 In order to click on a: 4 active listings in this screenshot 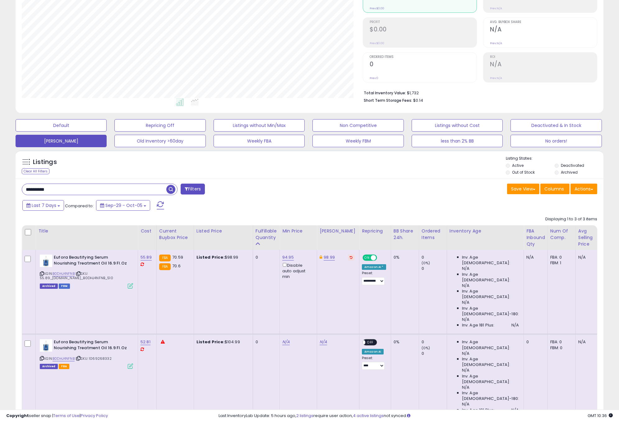, I will do `click(368, 415)`.